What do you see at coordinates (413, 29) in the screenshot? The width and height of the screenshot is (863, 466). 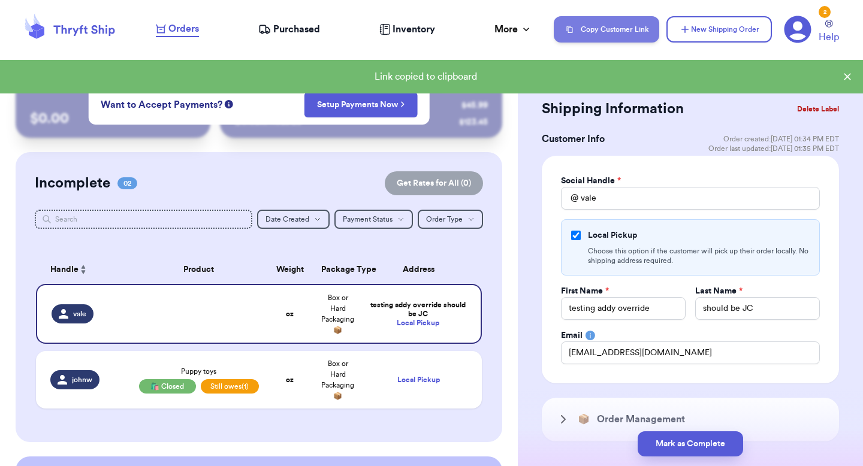 I see `span: Inventory` at bounding box center [413, 29].